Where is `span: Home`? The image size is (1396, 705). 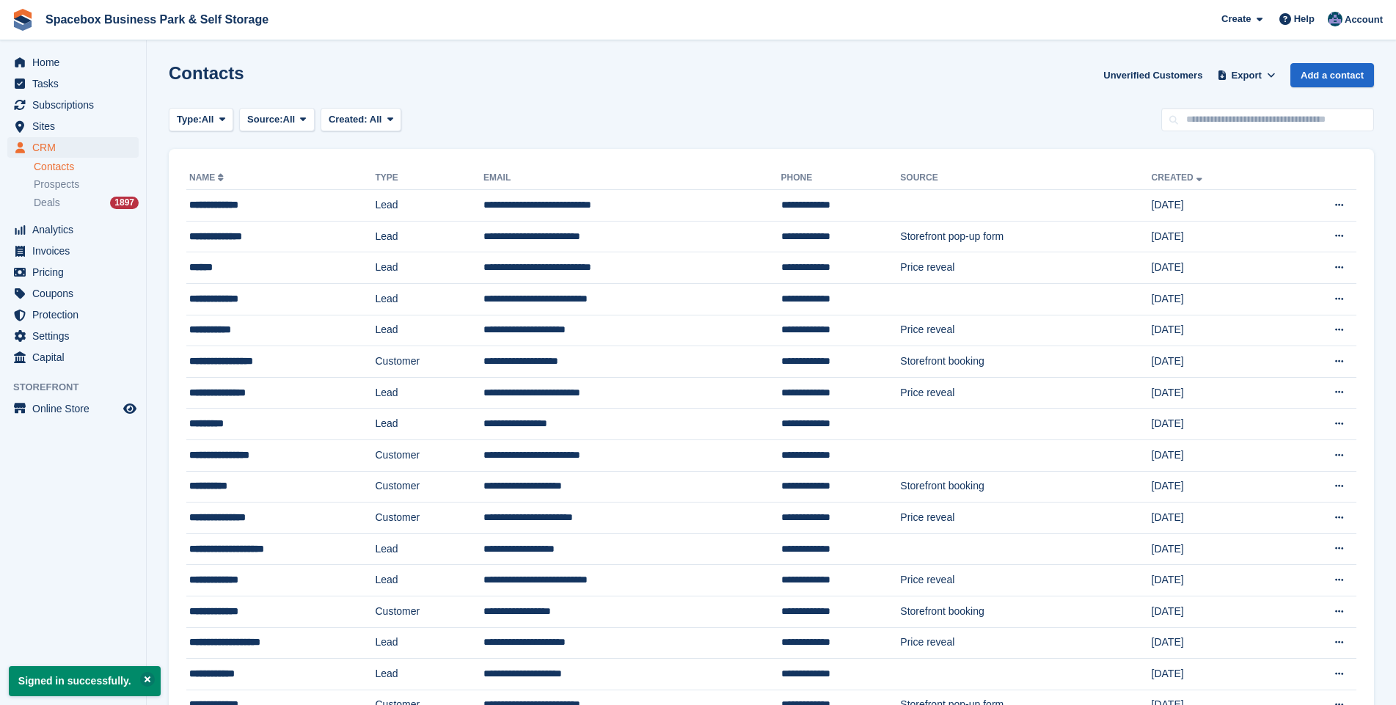 span: Home is located at coordinates (76, 62).